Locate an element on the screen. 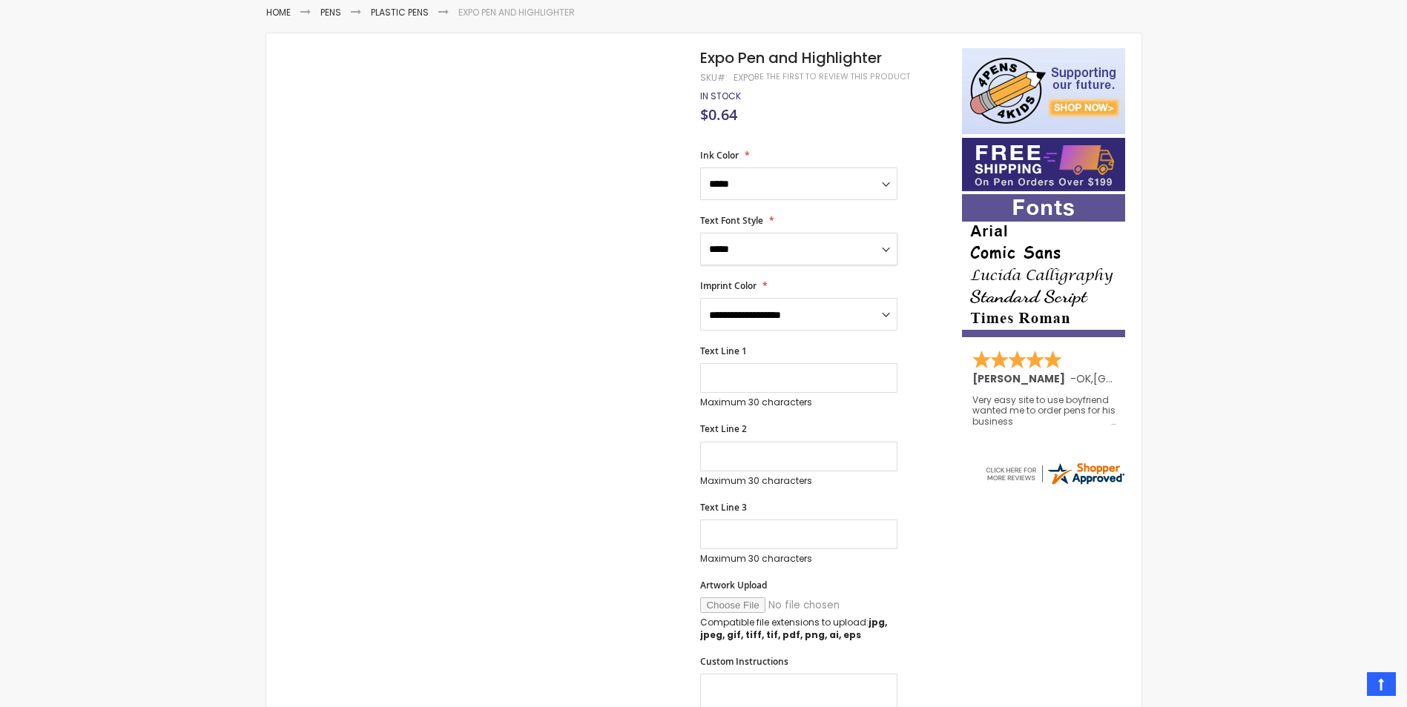 The height and width of the screenshot is (707, 1407). div: Very easy site to use boyfriend wanted me to order pens for his business is located at coordinates (1044, 411).